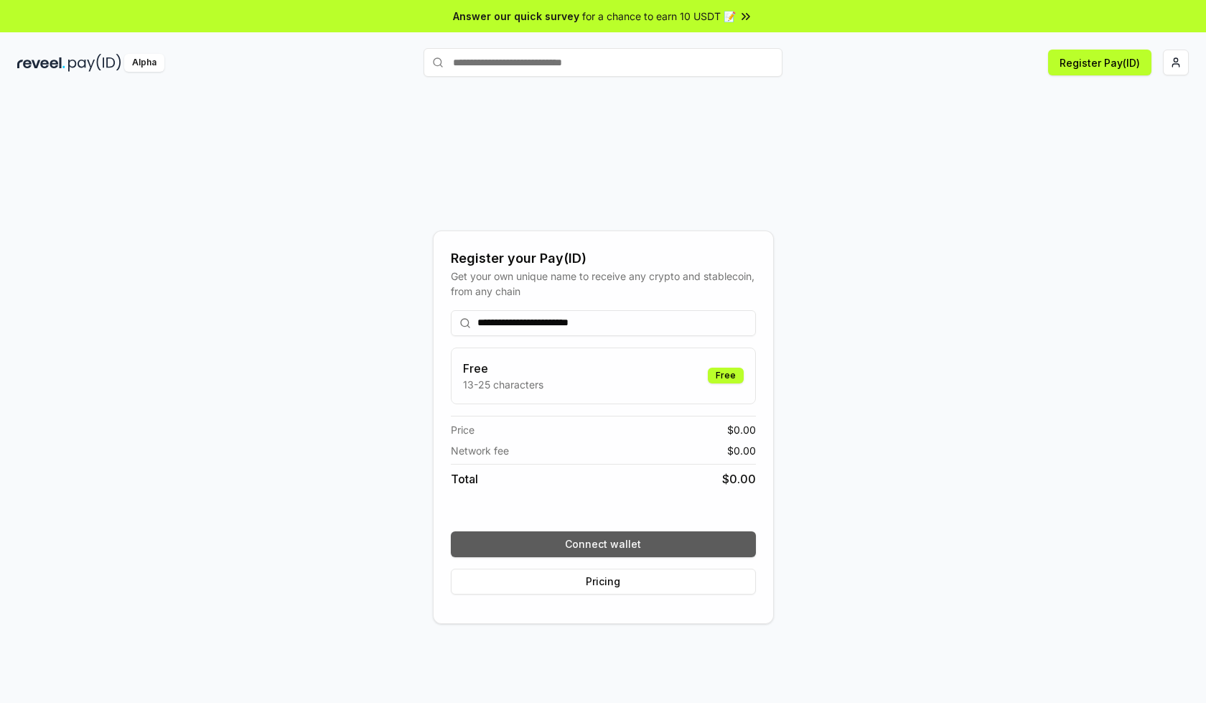 Image resolution: width=1206 pixels, height=703 pixels. What do you see at coordinates (603, 544) in the screenshot?
I see `button: Connect wallet` at bounding box center [603, 544].